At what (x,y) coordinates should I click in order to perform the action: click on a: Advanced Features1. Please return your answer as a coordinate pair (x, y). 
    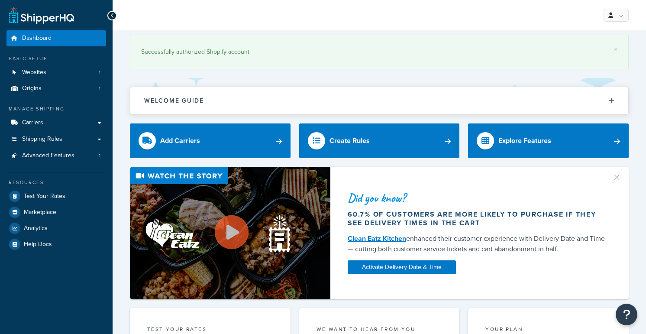
    Looking at the image, I should click on (56, 155).